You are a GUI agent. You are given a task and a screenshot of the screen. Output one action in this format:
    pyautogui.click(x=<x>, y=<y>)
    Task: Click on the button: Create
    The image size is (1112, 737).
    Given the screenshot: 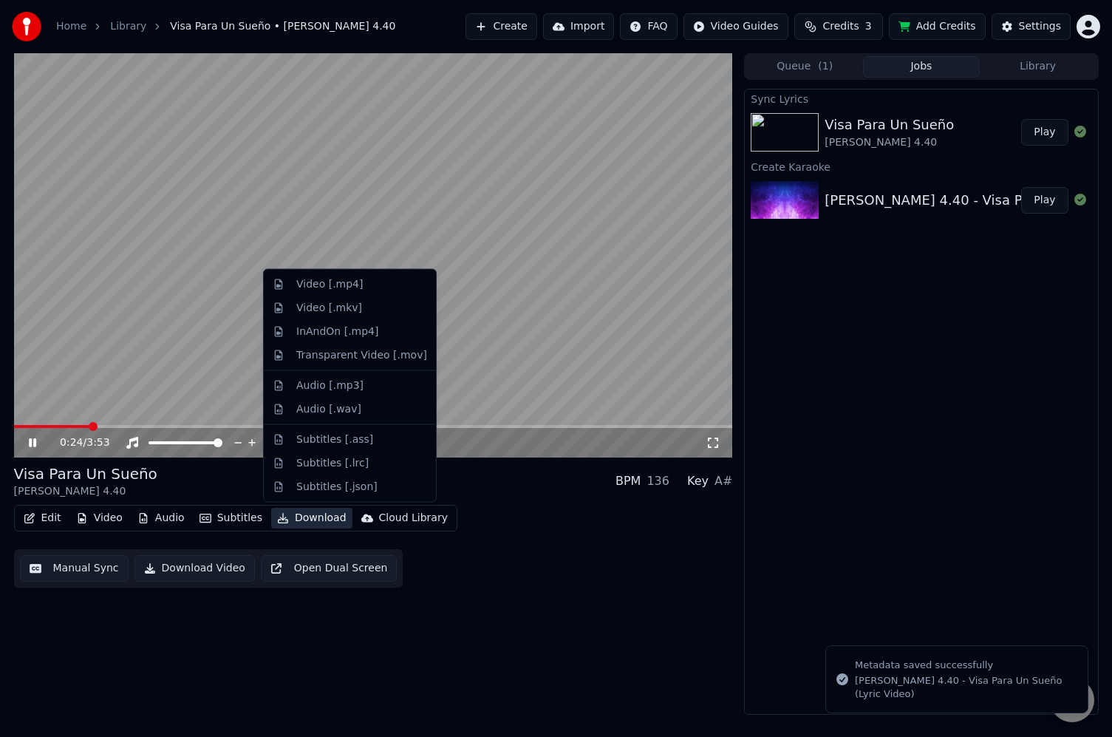 What is the action you would take?
    pyautogui.click(x=501, y=27)
    